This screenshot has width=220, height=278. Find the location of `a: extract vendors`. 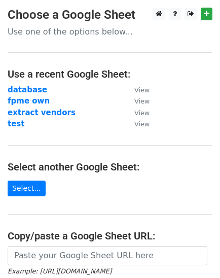

a: extract vendors is located at coordinates (42, 113).